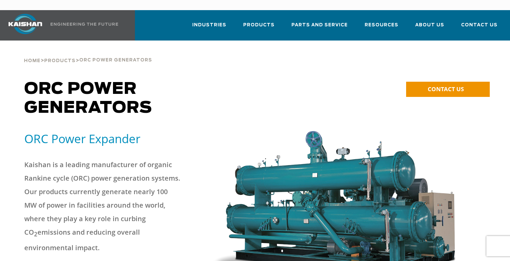 This screenshot has height=261, width=510. I want to click on h5: ORC Power Expander, so click(114, 138).